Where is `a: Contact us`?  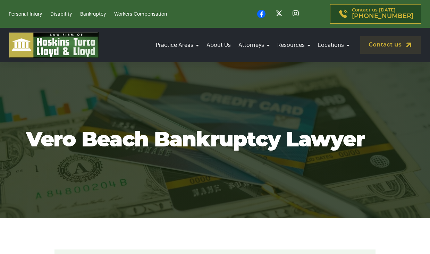
a: Contact us is located at coordinates (391, 45).